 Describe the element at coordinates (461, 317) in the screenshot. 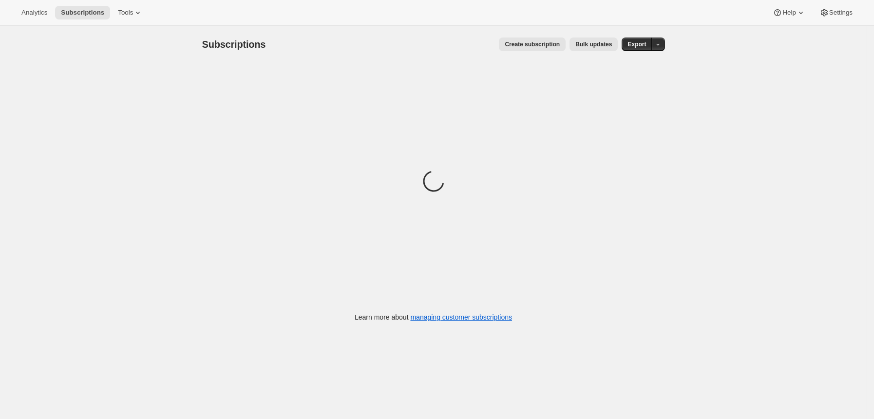

I see `a: managing customer subscriptions` at that location.